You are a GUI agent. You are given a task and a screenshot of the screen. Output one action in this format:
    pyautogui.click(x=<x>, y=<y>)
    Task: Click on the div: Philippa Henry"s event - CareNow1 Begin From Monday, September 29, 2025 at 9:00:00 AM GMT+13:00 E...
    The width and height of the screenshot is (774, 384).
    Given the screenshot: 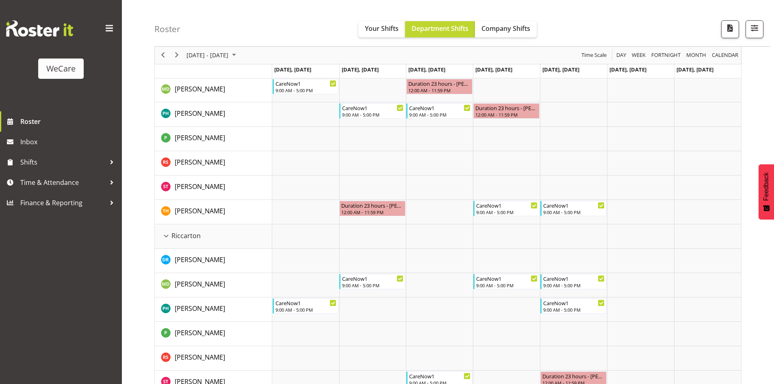 What is the action you would take?
    pyautogui.click(x=306, y=306)
    